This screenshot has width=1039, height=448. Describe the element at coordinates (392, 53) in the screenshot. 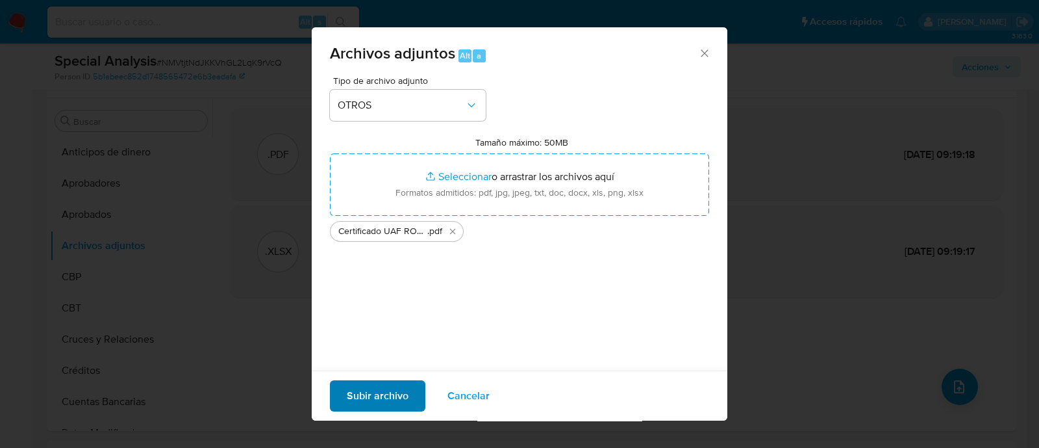

I see `span: Archivos adjuntos` at that location.